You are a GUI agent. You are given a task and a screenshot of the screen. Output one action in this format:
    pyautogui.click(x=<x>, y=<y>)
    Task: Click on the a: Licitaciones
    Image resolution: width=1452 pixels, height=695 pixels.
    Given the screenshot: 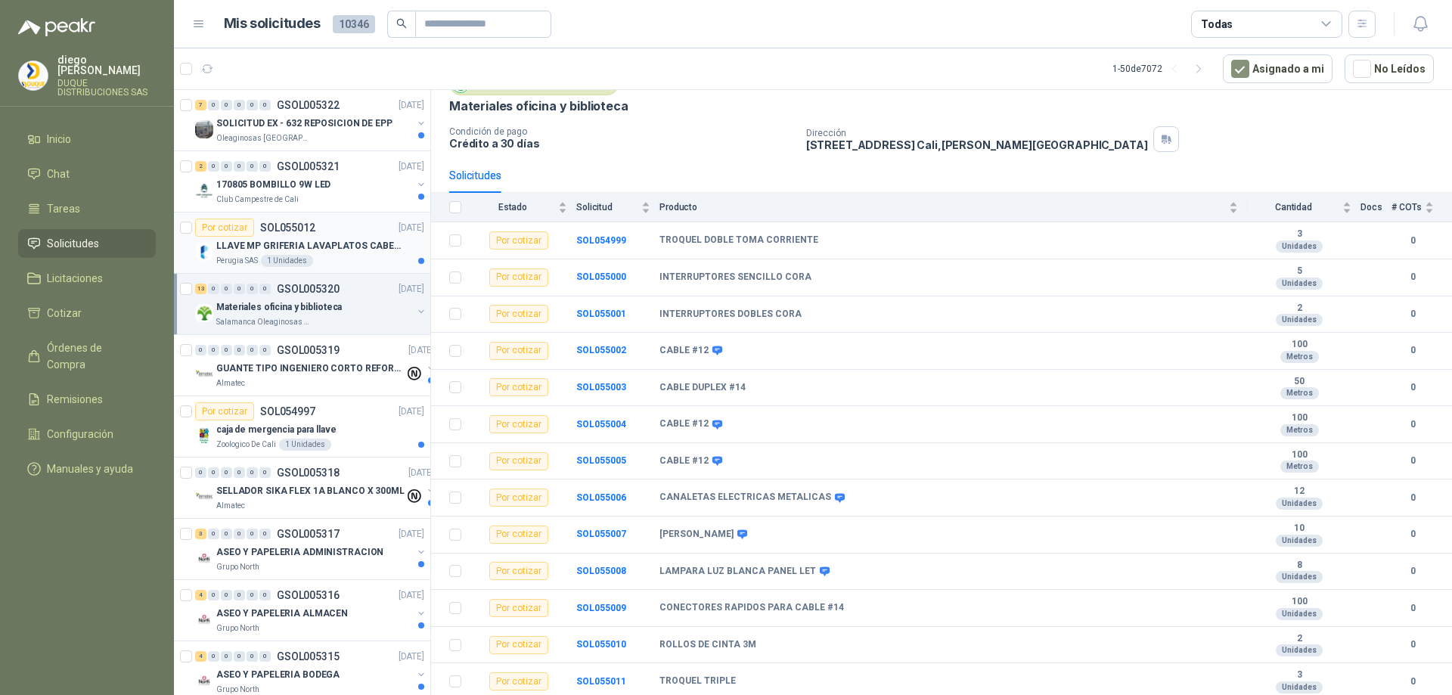 What is the action you would take?
    pyautogui.click(x=87, y=278)
    